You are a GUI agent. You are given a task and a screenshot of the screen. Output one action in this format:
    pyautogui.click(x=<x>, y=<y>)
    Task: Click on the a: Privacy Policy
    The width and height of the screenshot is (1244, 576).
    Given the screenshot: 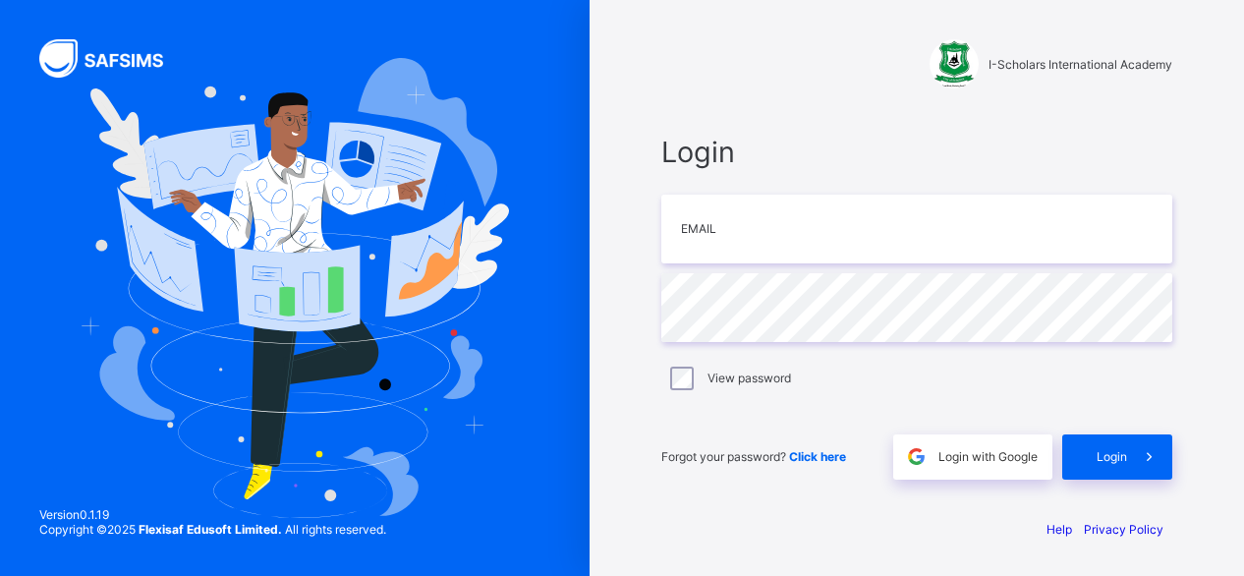 What is the action you would take?
    pyautogui.click(x=1124, y=529)
    